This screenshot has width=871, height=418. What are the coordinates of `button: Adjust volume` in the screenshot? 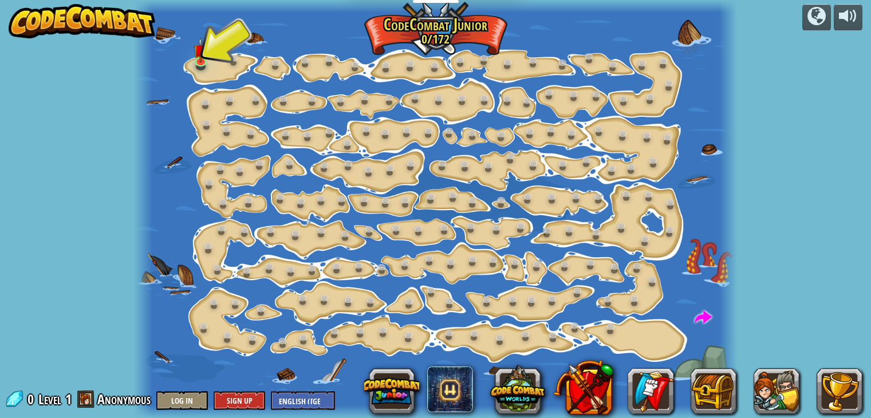 It's located at (848, 17).